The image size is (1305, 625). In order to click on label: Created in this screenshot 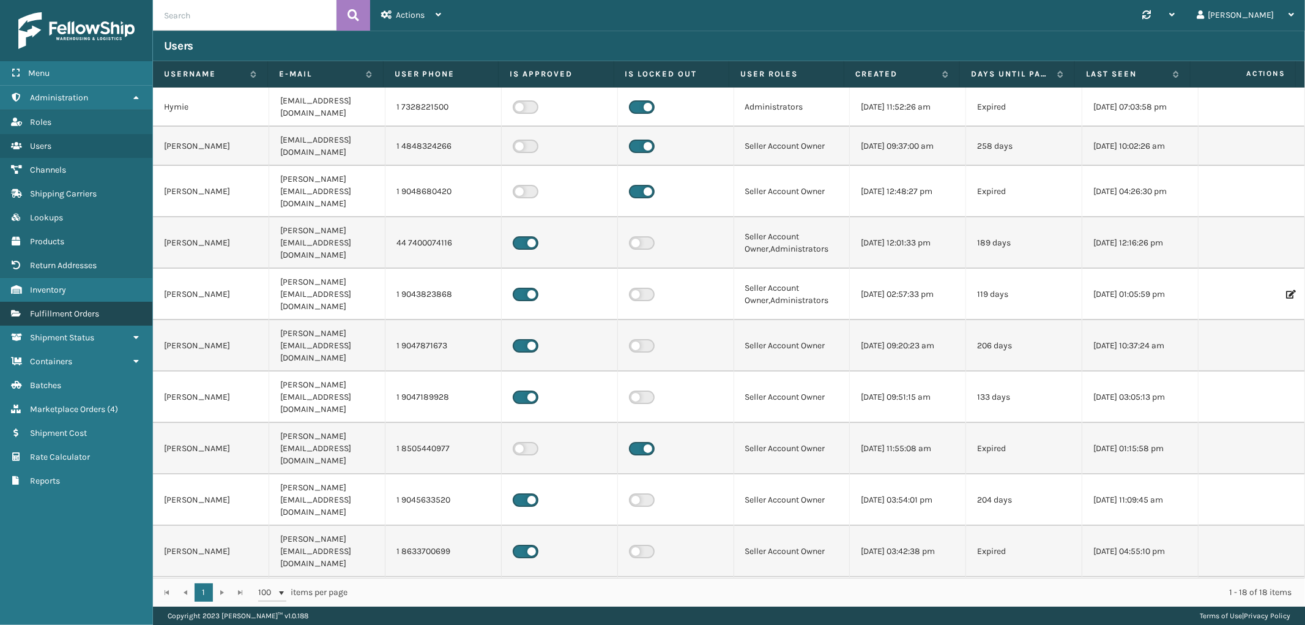, I will do `click(895, 74)`.